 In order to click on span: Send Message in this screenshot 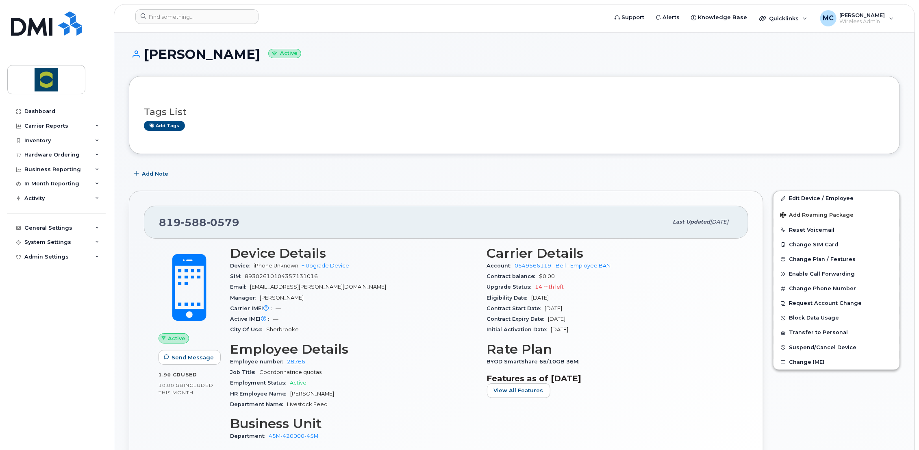, I will do `click(193, 357)`.